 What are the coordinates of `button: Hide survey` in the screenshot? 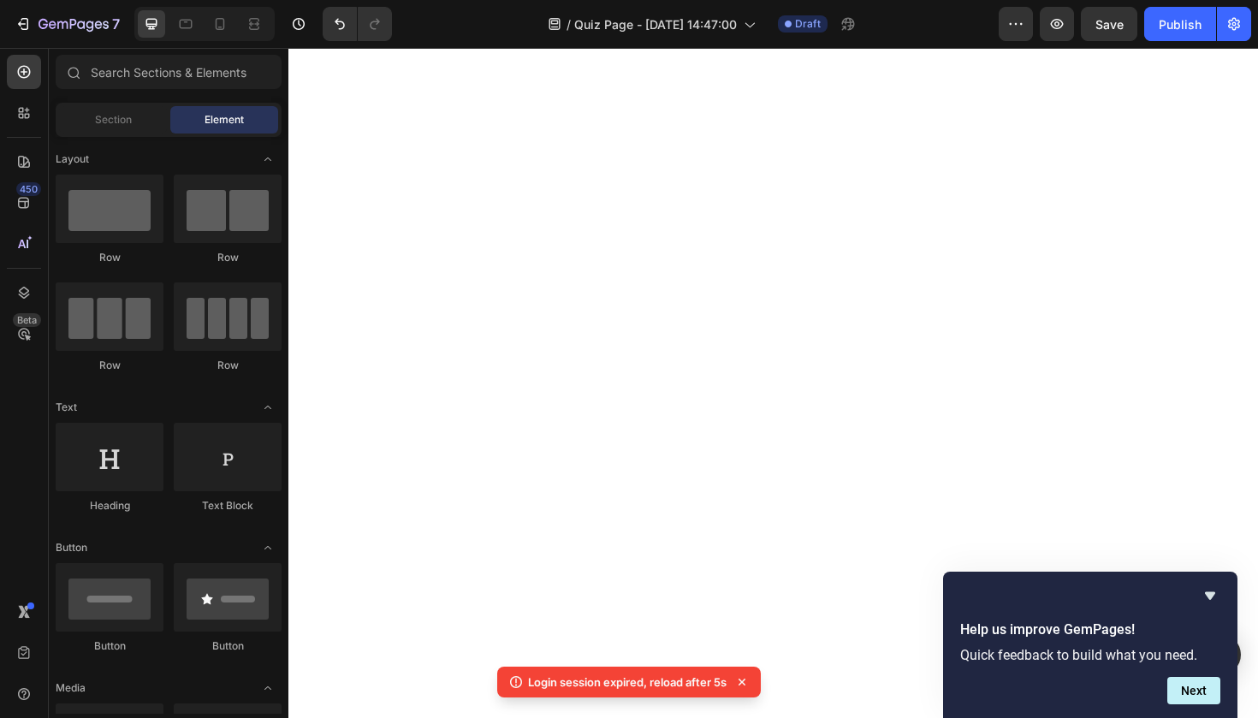 It's located at (1210, 596).